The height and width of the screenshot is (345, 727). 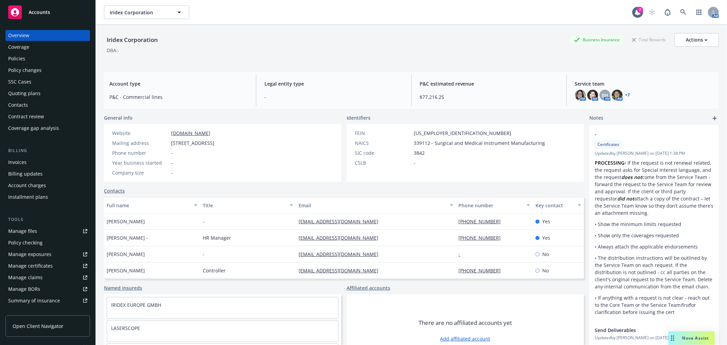 I want to click on div: DBA: -, so click(x=113, y=50).